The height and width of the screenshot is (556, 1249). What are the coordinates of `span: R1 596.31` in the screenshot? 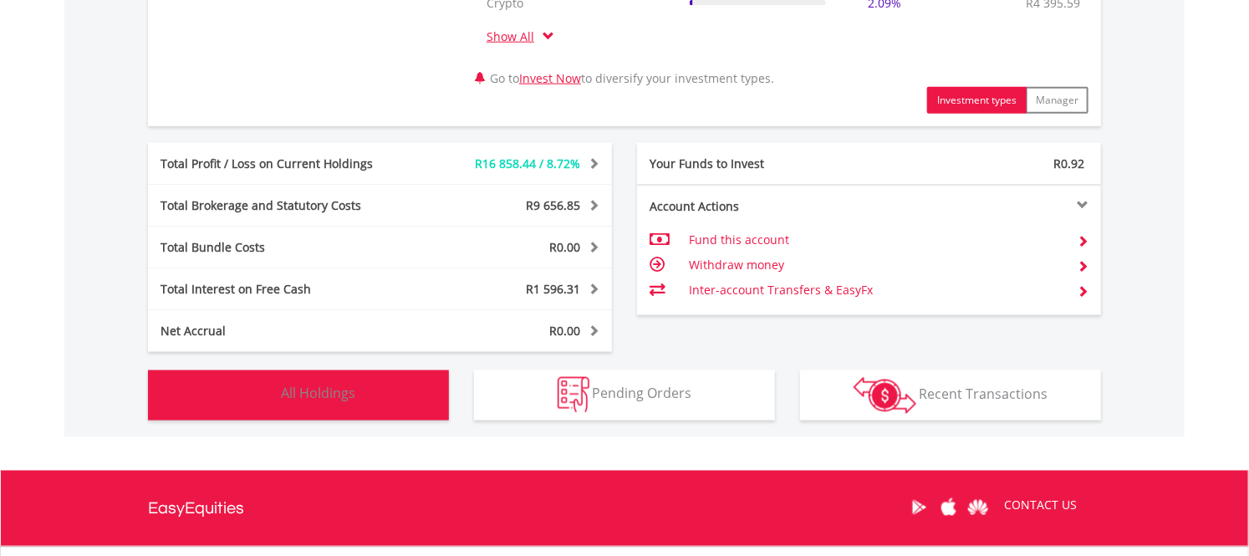 It's located at (553, 288).